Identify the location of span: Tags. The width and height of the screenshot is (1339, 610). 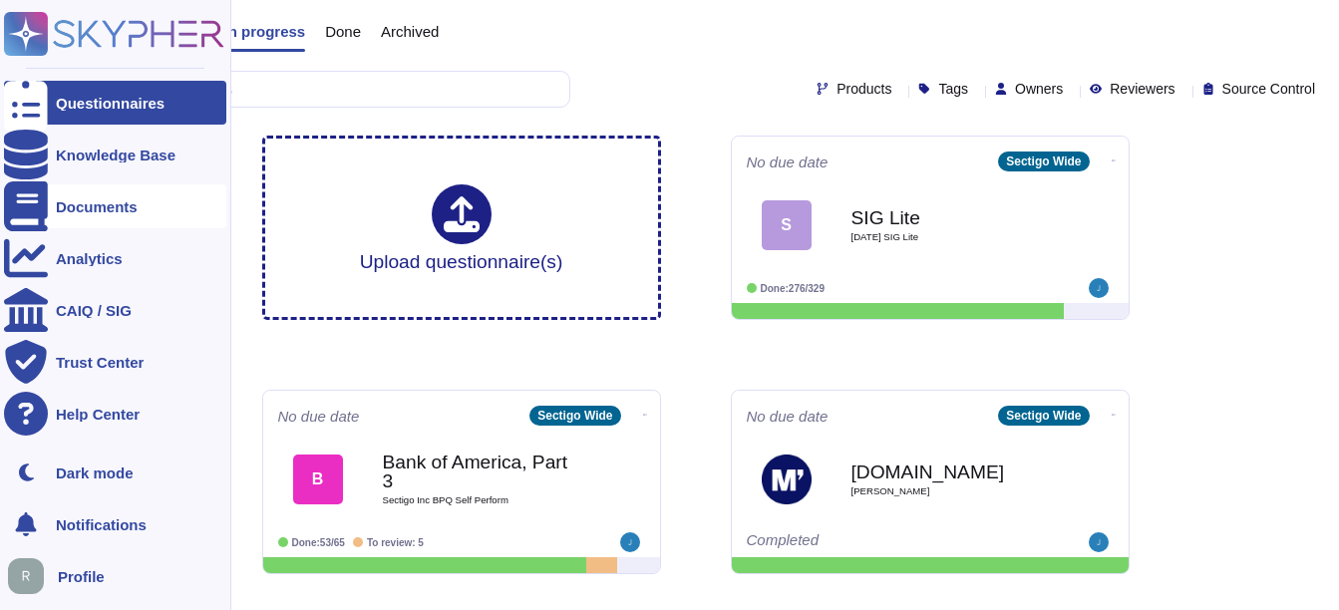
(953, 89).